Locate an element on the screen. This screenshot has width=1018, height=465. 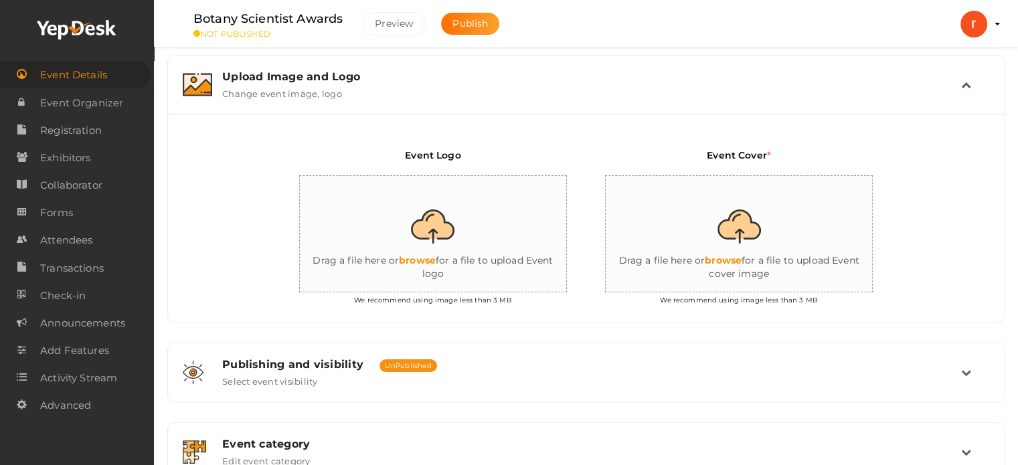
button: Publish is located at coordinates (470, 23).